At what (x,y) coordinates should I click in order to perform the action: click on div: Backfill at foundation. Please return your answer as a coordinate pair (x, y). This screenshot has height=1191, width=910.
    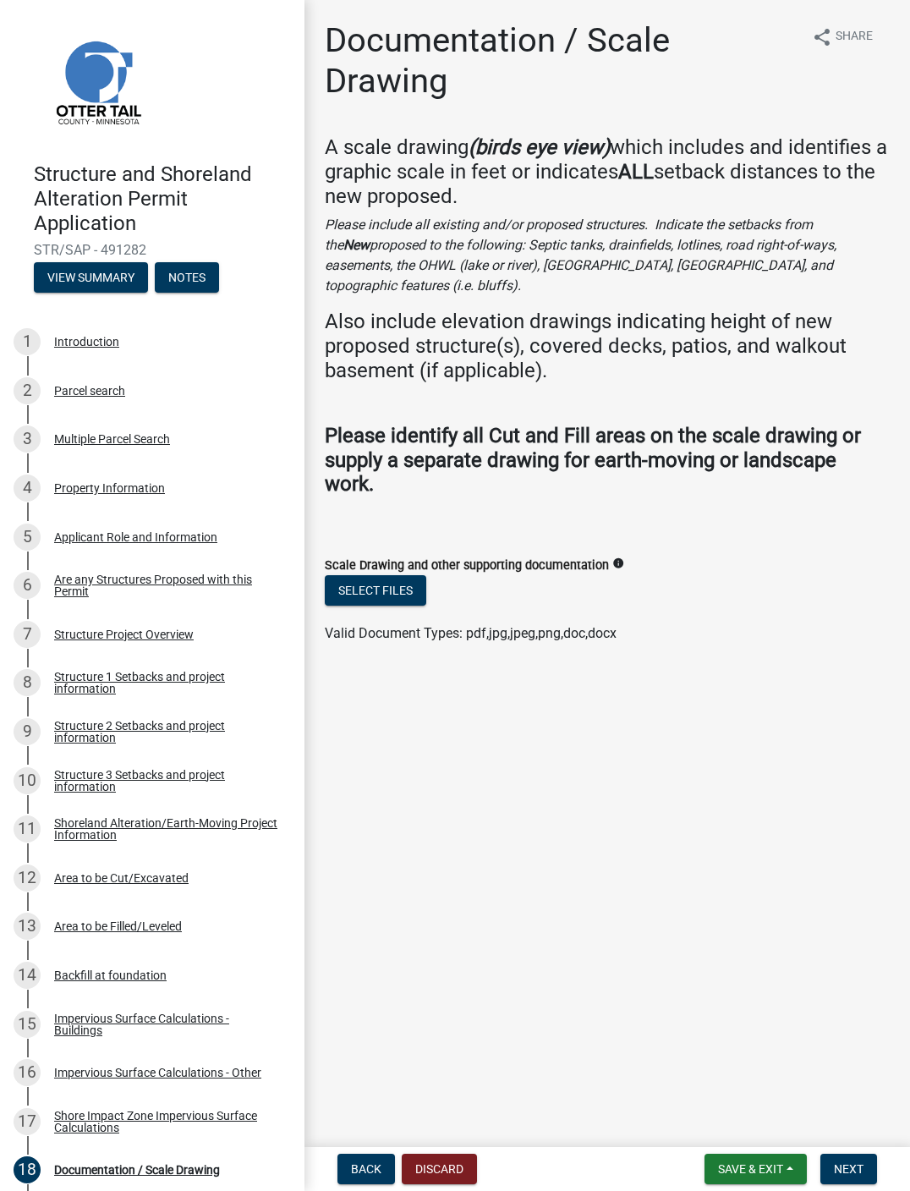
    Looking at the image, I should click on (110, 976).